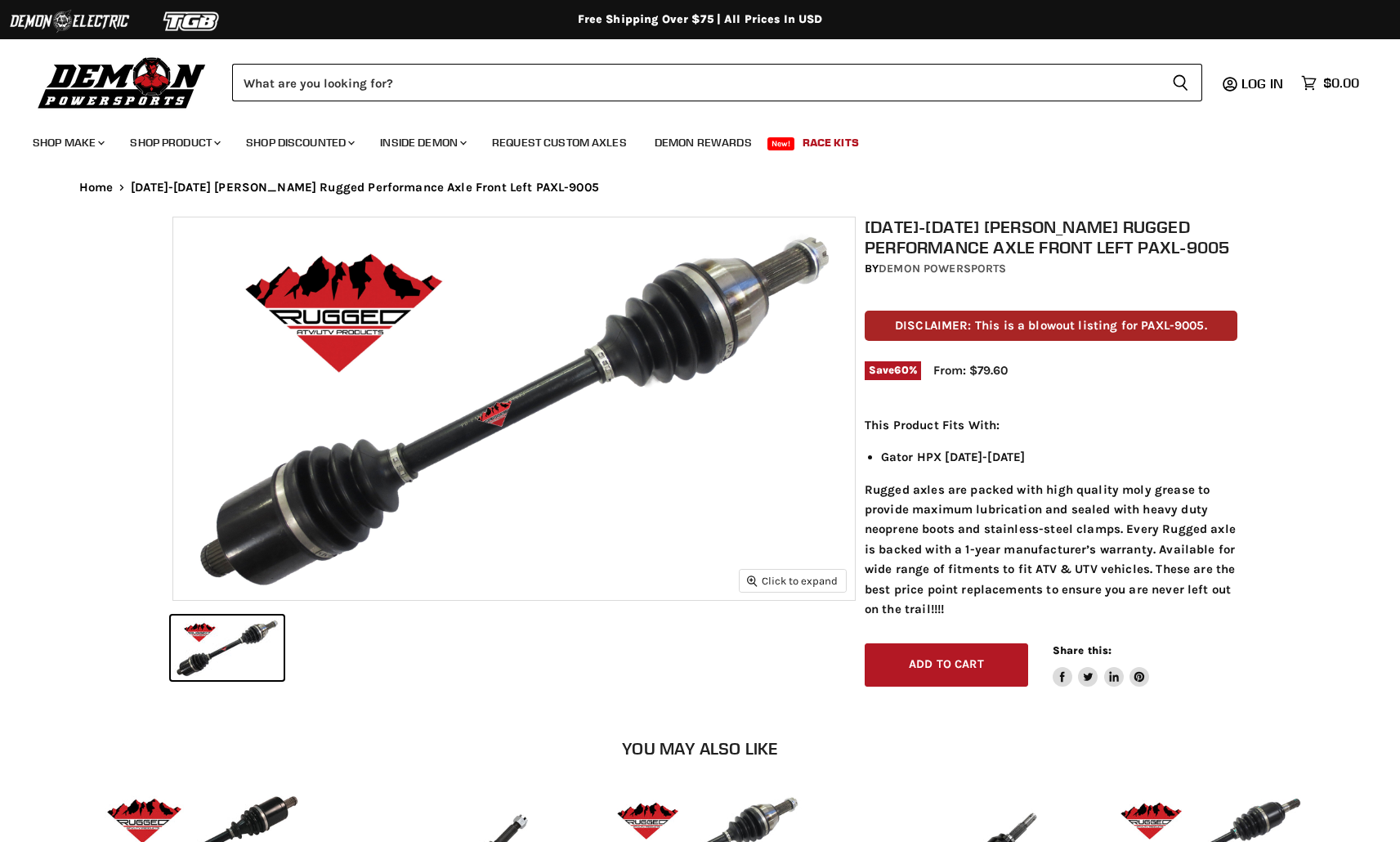 This screenshot has width=1400, height=842. Describe the element at coordinates (1342, 83) in the screenshot. I see `span: $0.00` at that location.